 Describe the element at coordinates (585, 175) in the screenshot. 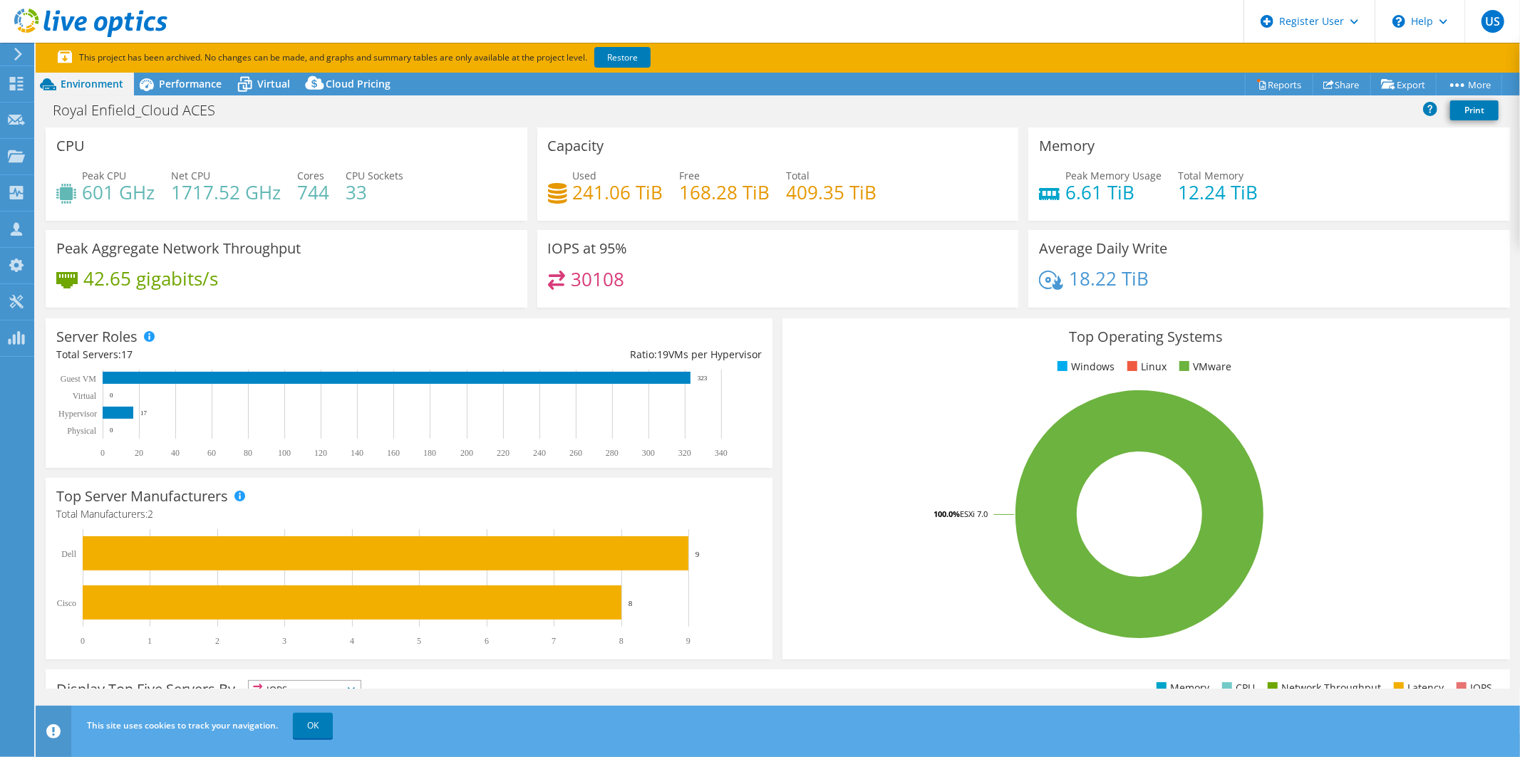

I see `span: Used` at that location.